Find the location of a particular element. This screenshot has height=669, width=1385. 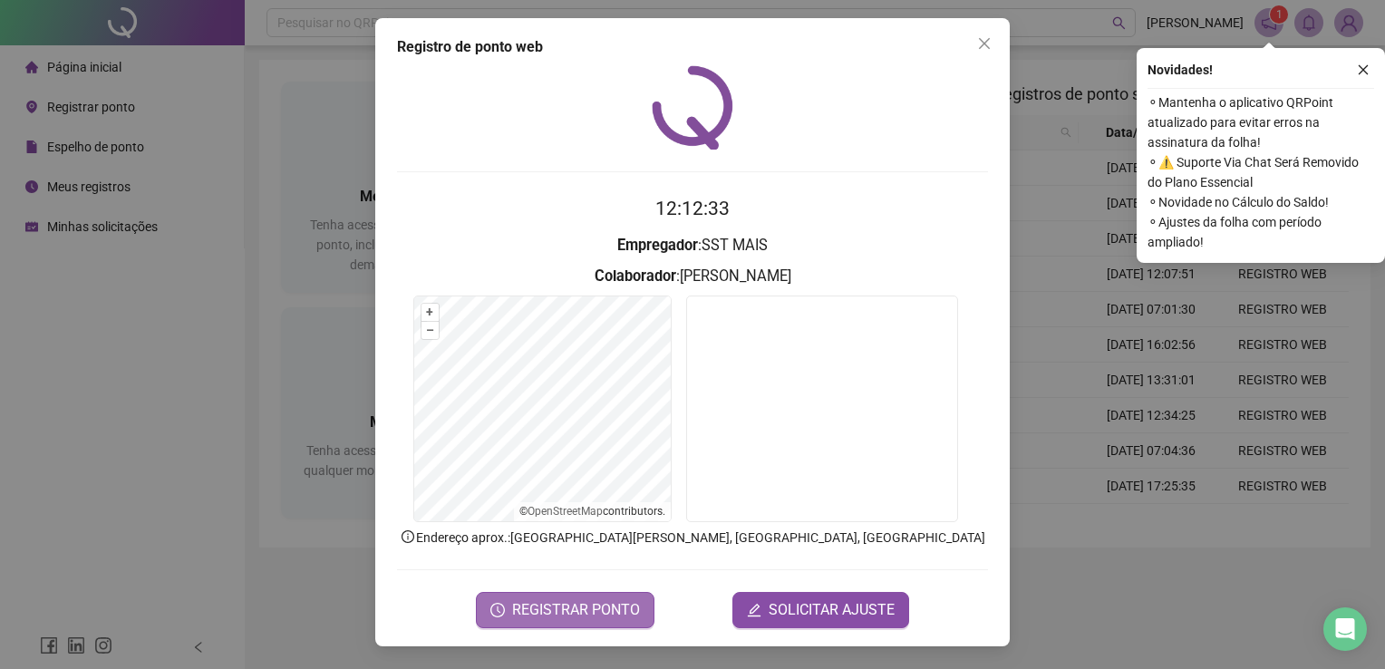

img: QRPoint is located at coordinates (692, 107).